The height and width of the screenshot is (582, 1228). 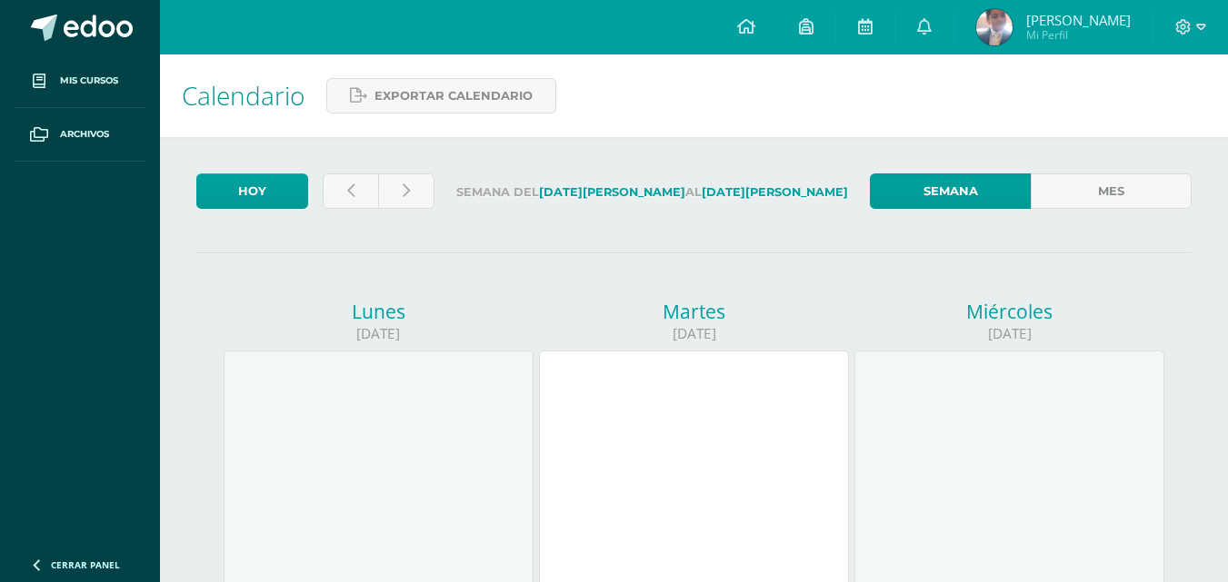 I want to click on a: Exportar calendario, so click(x=441, y=95).